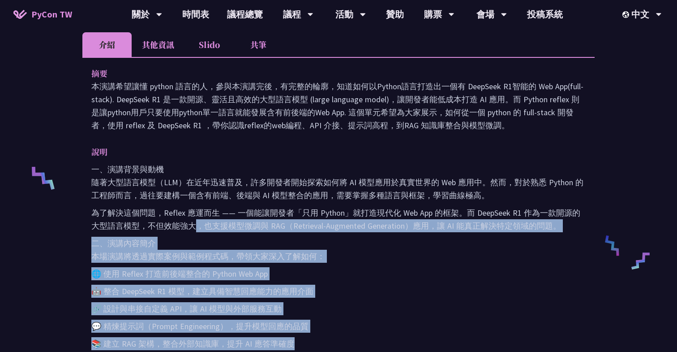  Describe the element at coordinates (339, 308) in the screenshot. I see `p: 🔗 設計與串接自定義 API，讓 AI 模型與外部服務互動` at that location.